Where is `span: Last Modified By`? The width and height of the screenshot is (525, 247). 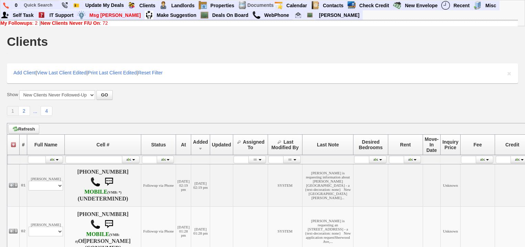 span: Last Modified By is located at coordinates (285, 145).